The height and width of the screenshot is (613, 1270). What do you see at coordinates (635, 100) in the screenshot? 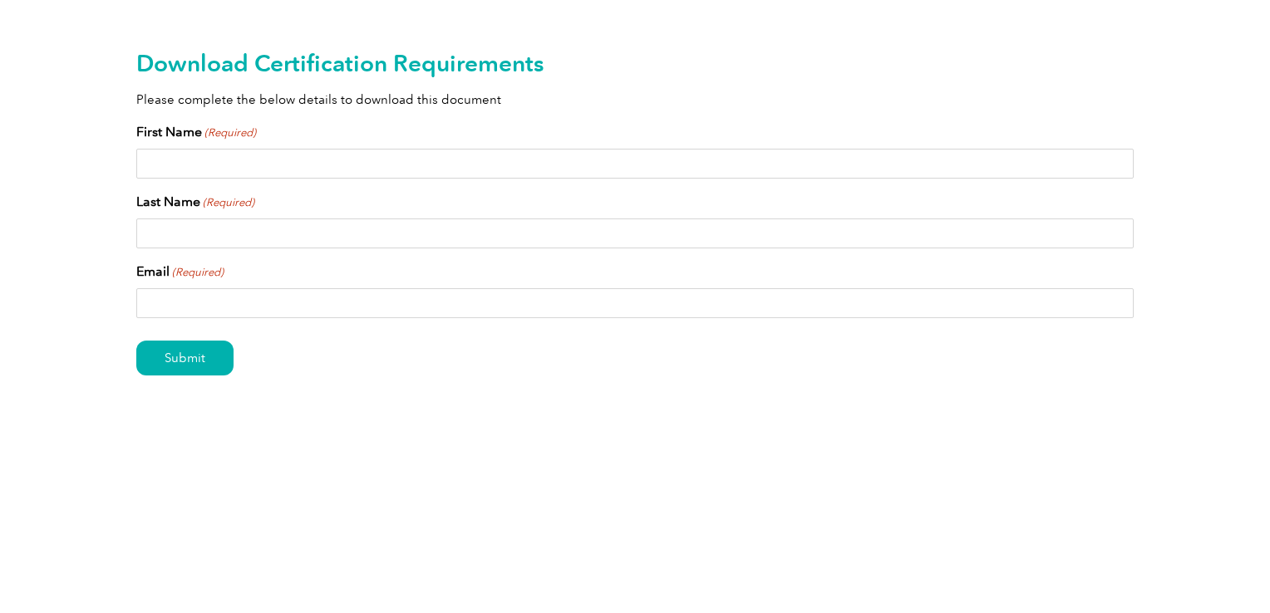
I see `p: Please complete the below details to download this document` at bounding box center [635, 100].